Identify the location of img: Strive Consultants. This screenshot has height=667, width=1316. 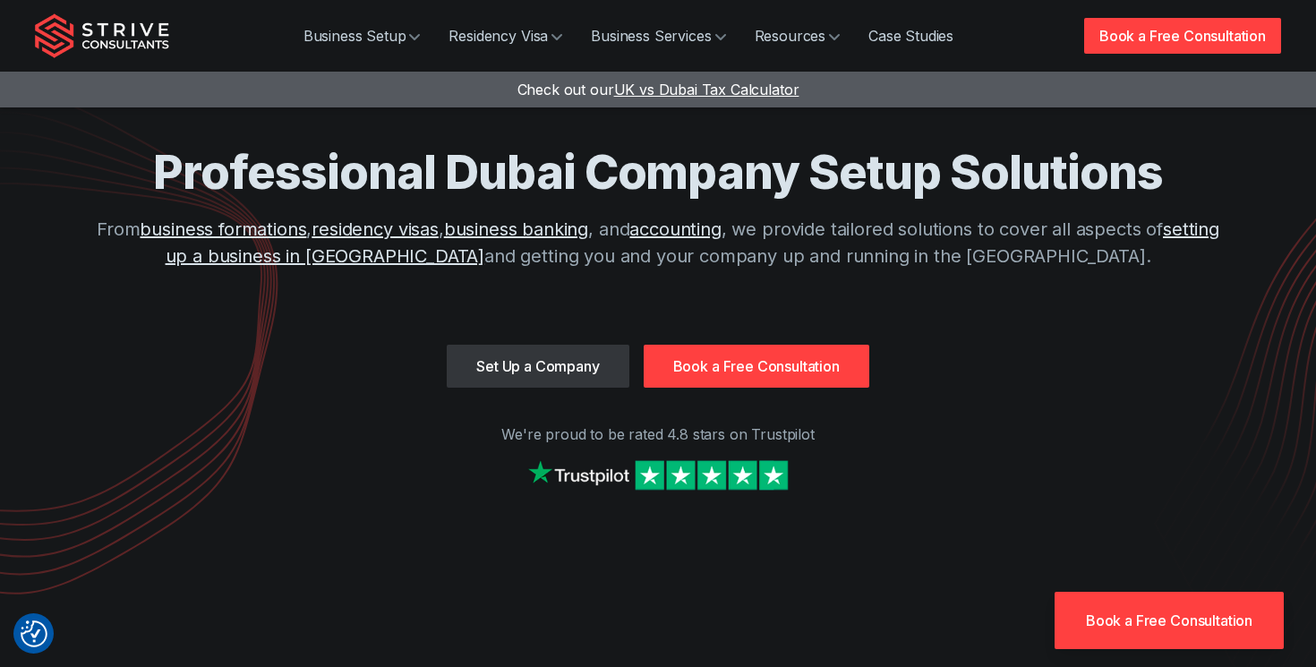
(102, 36).